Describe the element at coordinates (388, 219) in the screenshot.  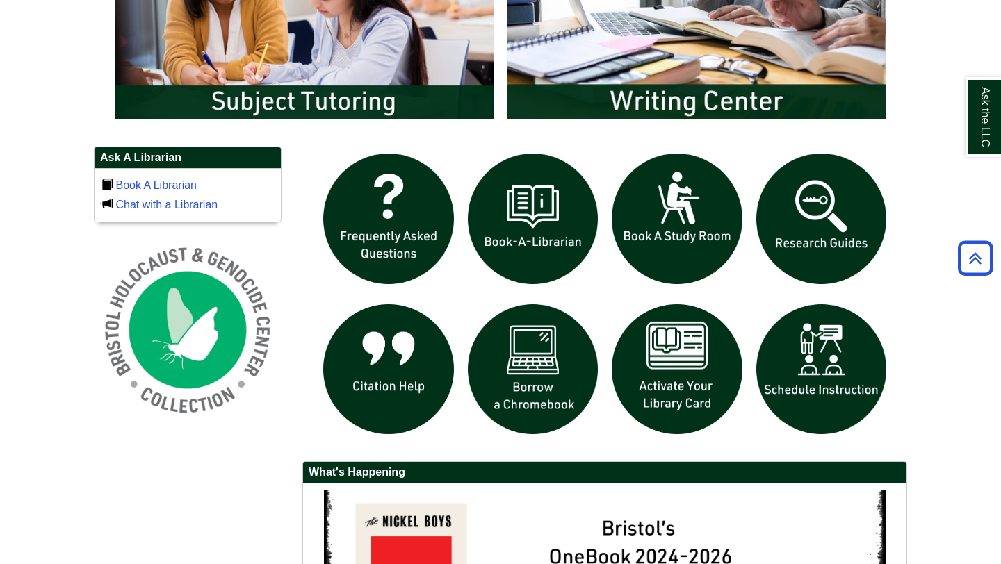
I see `img: frequently asked questions` at that location.